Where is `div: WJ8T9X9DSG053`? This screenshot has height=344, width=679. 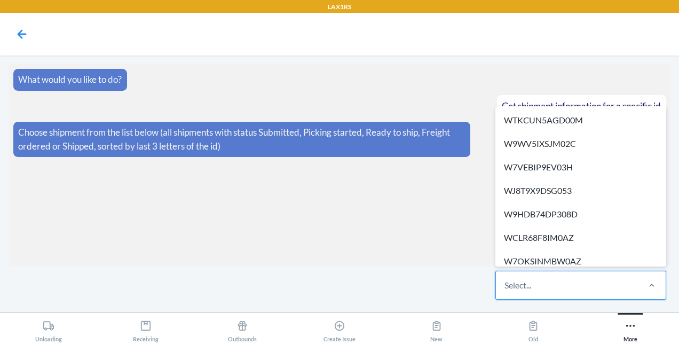
div: WJ8T9X9DSG053 is located at coordinates (581, 191).